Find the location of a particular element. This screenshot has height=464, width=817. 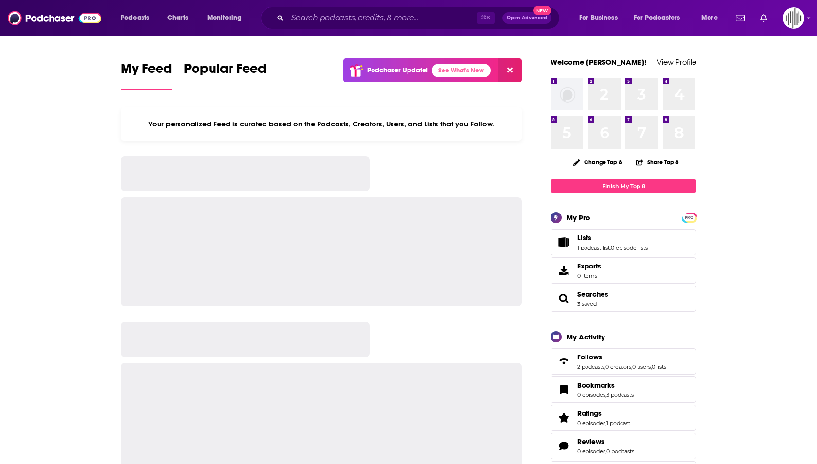

a: 0 lists is located at coordinates (659, 367).